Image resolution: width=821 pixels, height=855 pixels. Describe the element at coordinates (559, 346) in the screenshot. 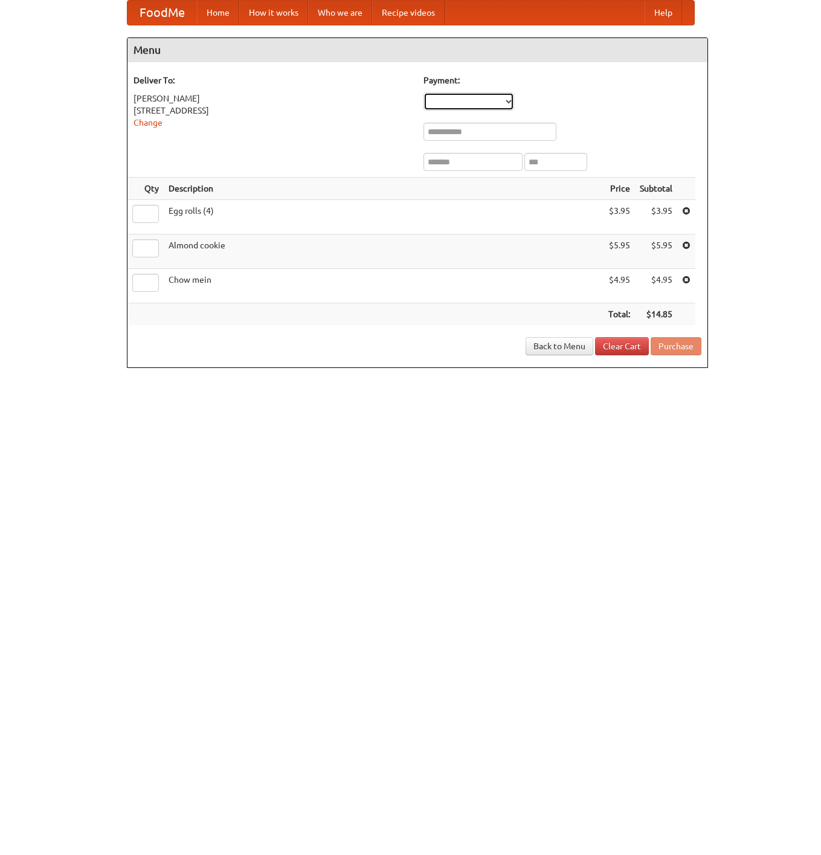

I see `a: Back to Menu` at that location.